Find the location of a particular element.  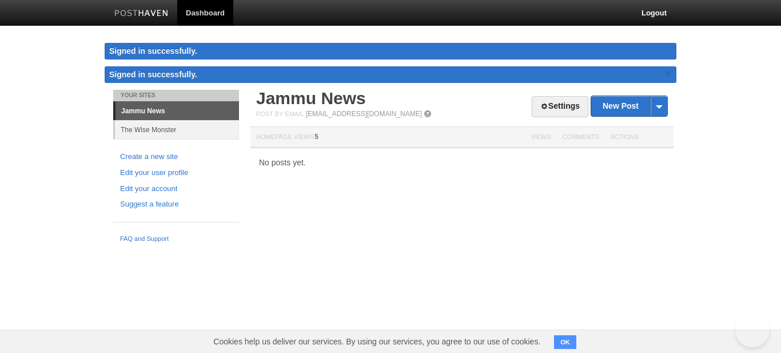

img: Posthaven-bar is located at coordinates (141, 14).